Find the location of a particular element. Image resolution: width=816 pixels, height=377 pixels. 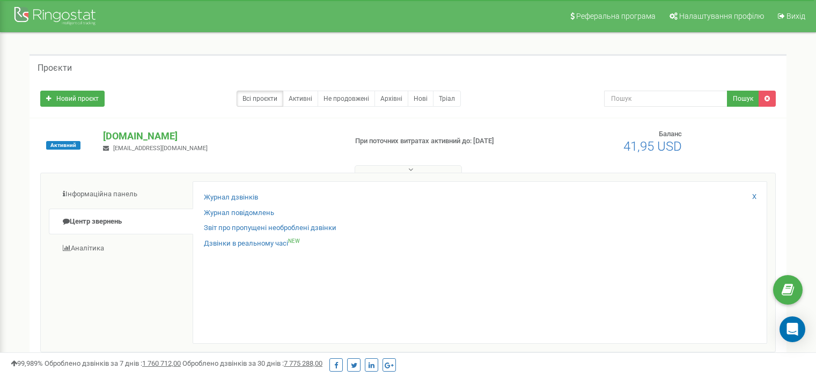

a: Архівні is located at coordinates (391, 99).